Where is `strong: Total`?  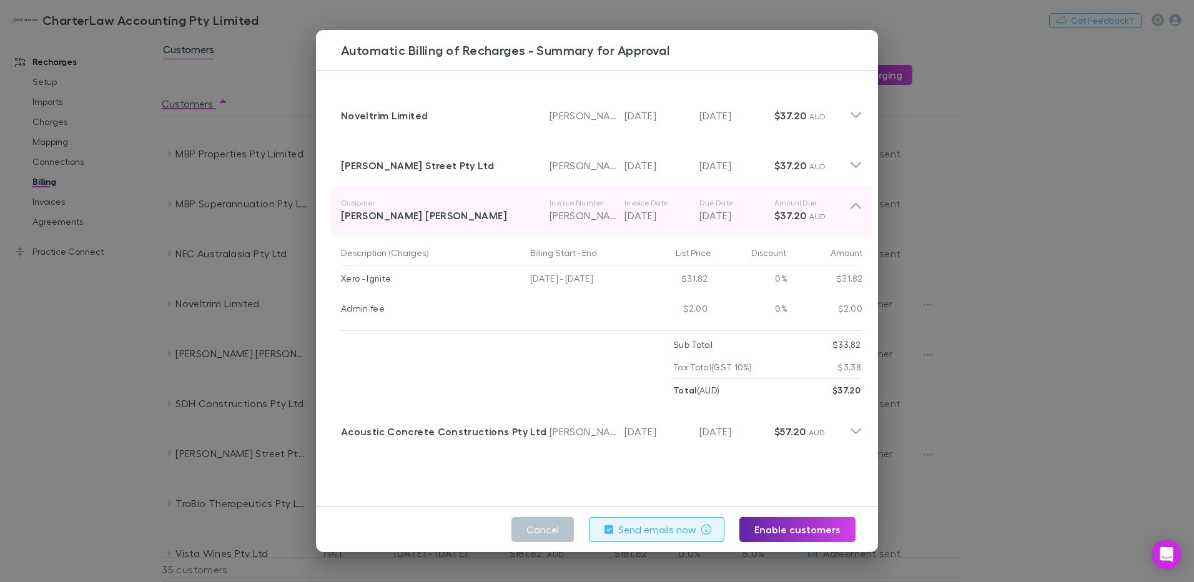 strong: Total is located at coordinates (685, 390).